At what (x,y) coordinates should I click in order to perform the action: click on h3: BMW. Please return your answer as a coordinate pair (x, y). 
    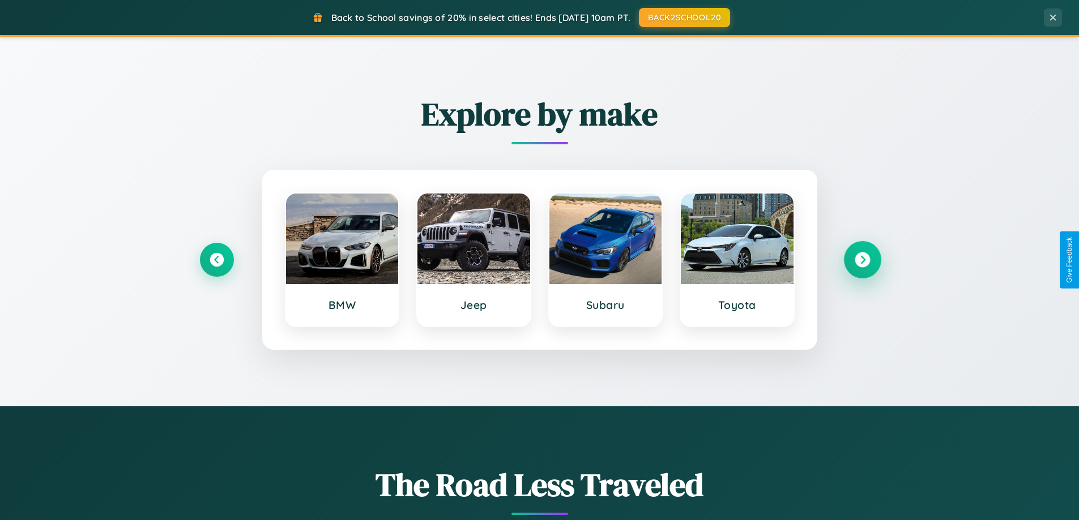
    Looking at the image, I should click on (342, 305).